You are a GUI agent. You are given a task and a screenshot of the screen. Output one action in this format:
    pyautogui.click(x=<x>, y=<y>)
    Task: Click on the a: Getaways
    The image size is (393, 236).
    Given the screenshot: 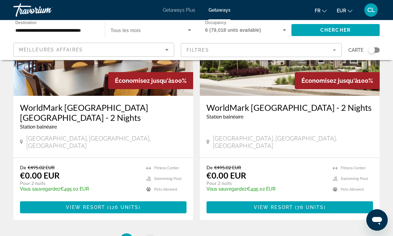 What is the action you would take?
    pyautogui.click(x=220, y=10)
    